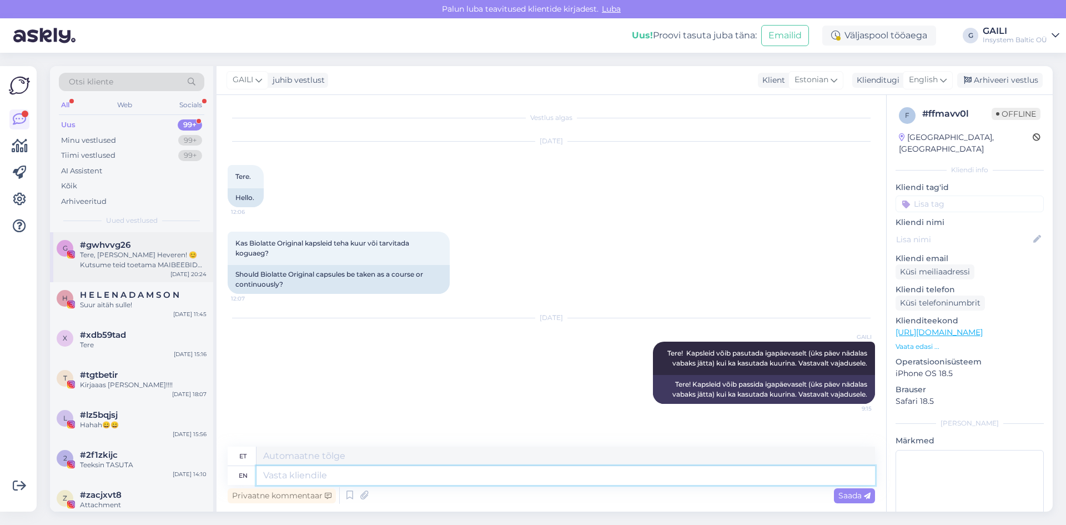 This screenshot has height=525, width=1066. What do you see at coordinates (1016, 114) in the screenshot?
I see `span: Offline` at bounding box center [1016, 114].